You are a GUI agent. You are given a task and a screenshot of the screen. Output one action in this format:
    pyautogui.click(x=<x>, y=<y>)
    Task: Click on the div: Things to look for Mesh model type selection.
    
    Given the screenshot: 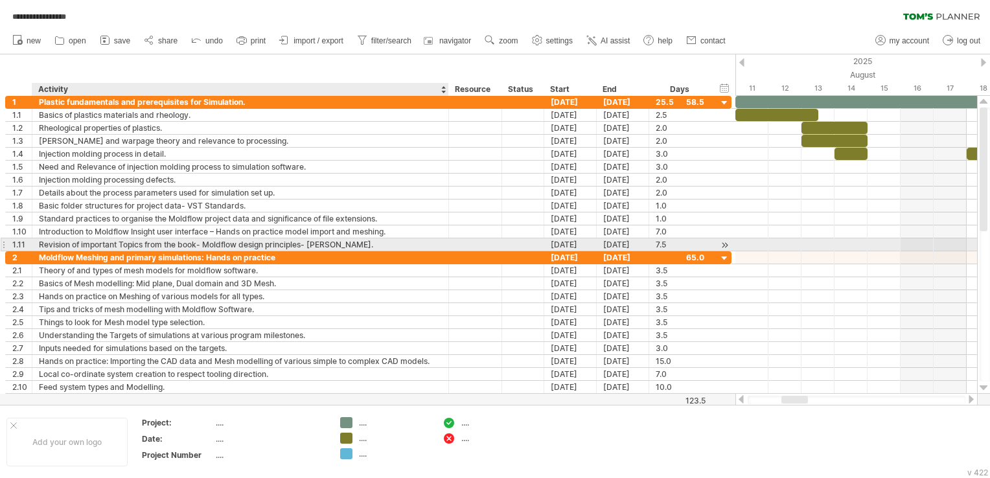 What is the action you would take?
    pyautogui.click(x=240, y=322)
    